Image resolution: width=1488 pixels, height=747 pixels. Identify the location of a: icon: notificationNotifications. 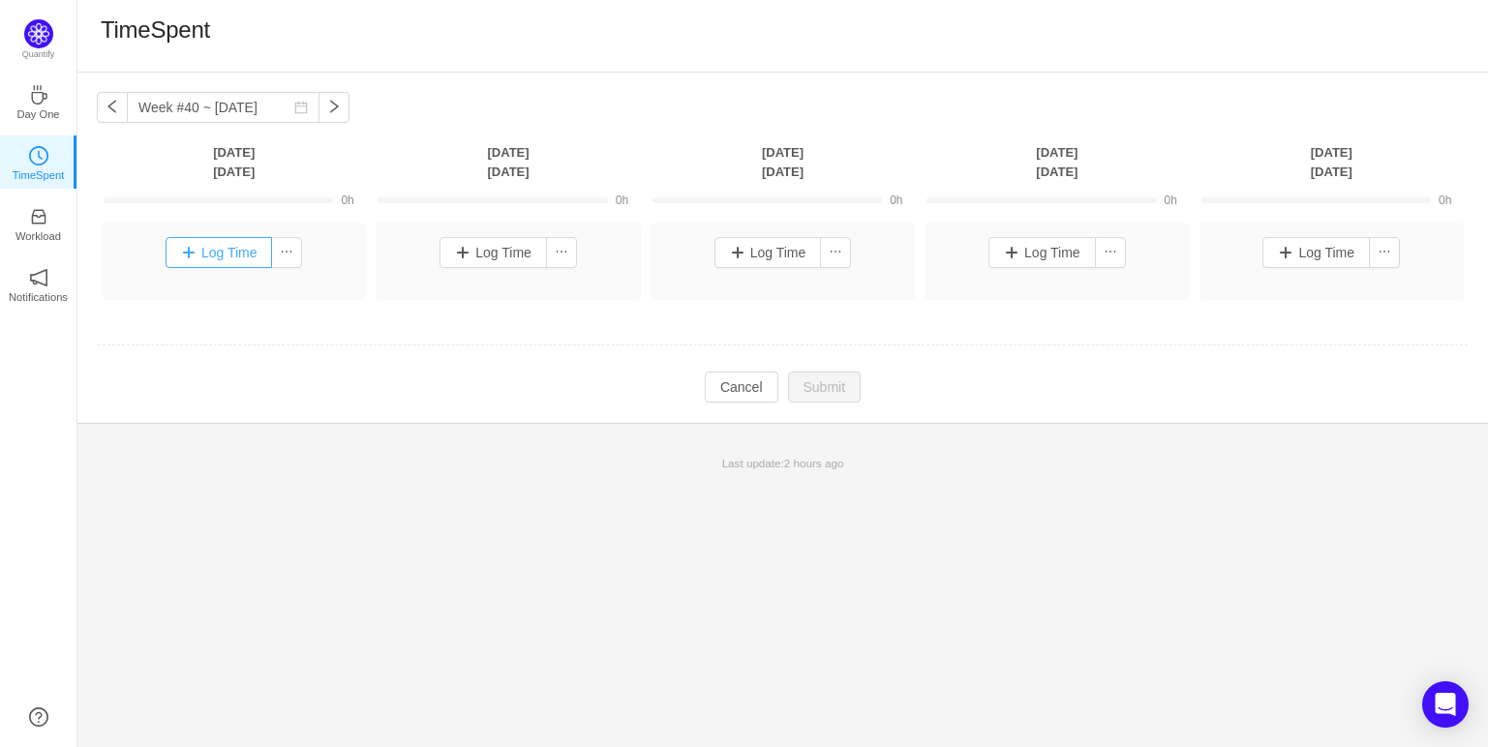
(39, 284).